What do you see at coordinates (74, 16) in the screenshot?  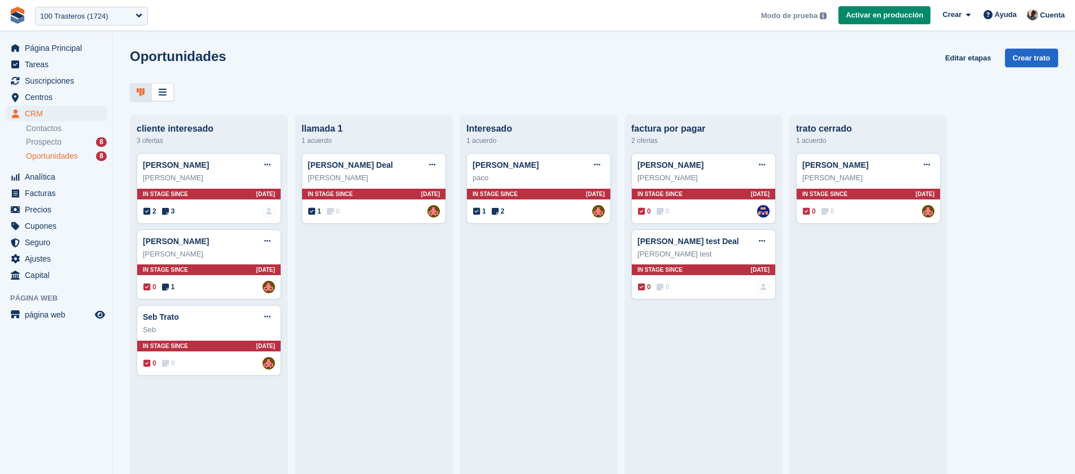 I see `div: 100 Trasteros (1724)` at bounding box center [74, 16].